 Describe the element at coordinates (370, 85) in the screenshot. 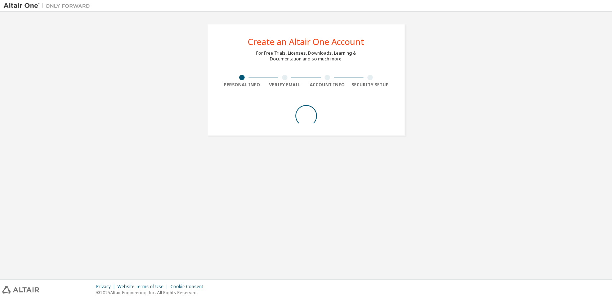

I see `div: Security Setup` at that location.